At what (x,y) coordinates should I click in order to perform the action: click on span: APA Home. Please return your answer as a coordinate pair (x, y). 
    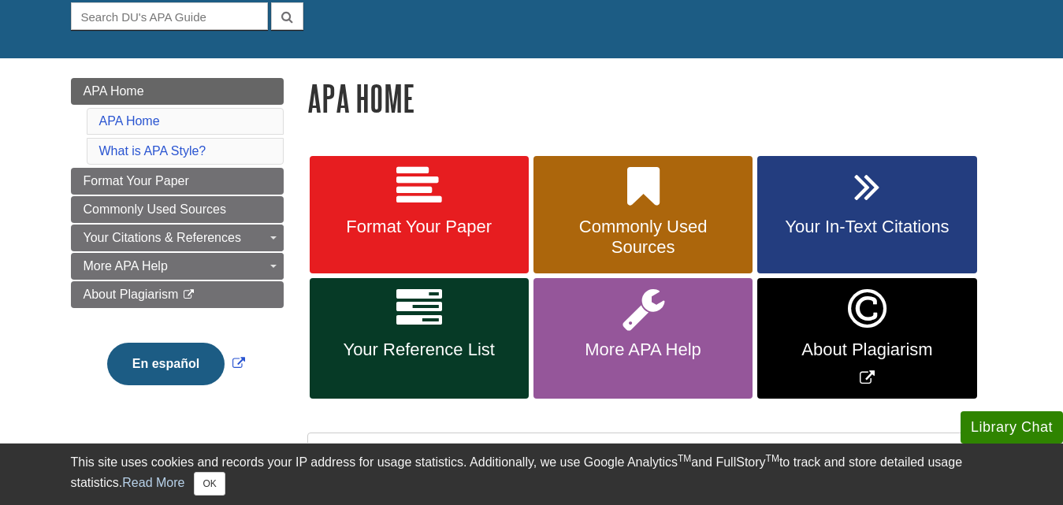
    Looking at the image, I should click on (113, 91).